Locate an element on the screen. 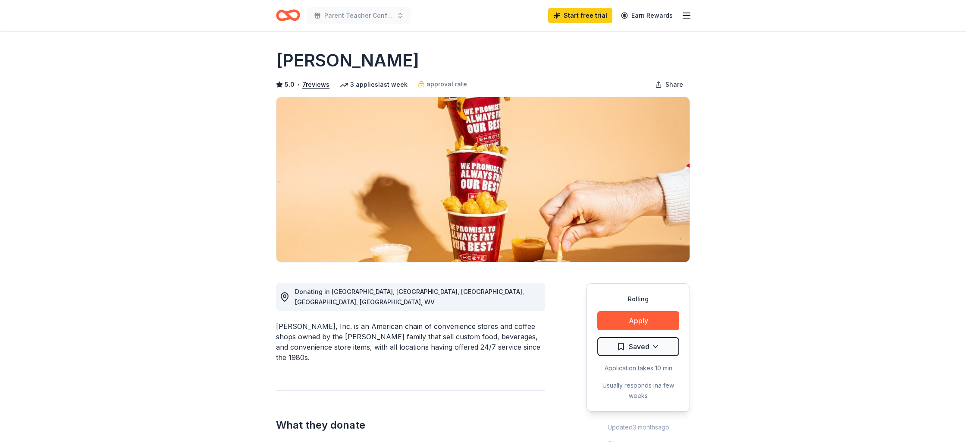 The image size is (966, 442). a: Start free trial is located at coordinates (580, 16).